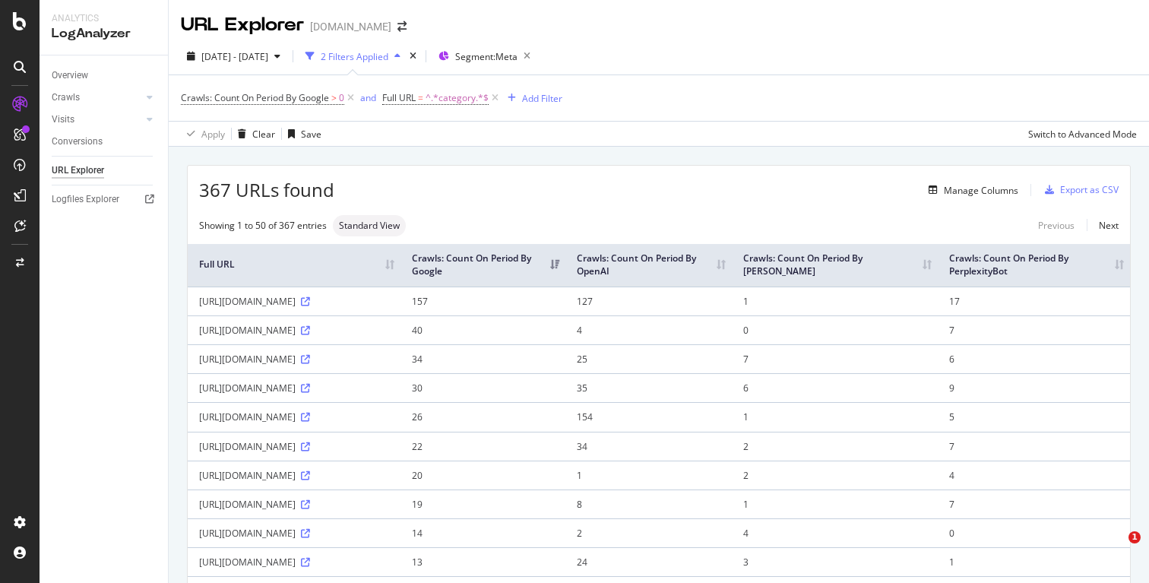 The height and width of the screenshot is (583, 1149). I want to click on span: Segment: Meta, so click(486, 56).